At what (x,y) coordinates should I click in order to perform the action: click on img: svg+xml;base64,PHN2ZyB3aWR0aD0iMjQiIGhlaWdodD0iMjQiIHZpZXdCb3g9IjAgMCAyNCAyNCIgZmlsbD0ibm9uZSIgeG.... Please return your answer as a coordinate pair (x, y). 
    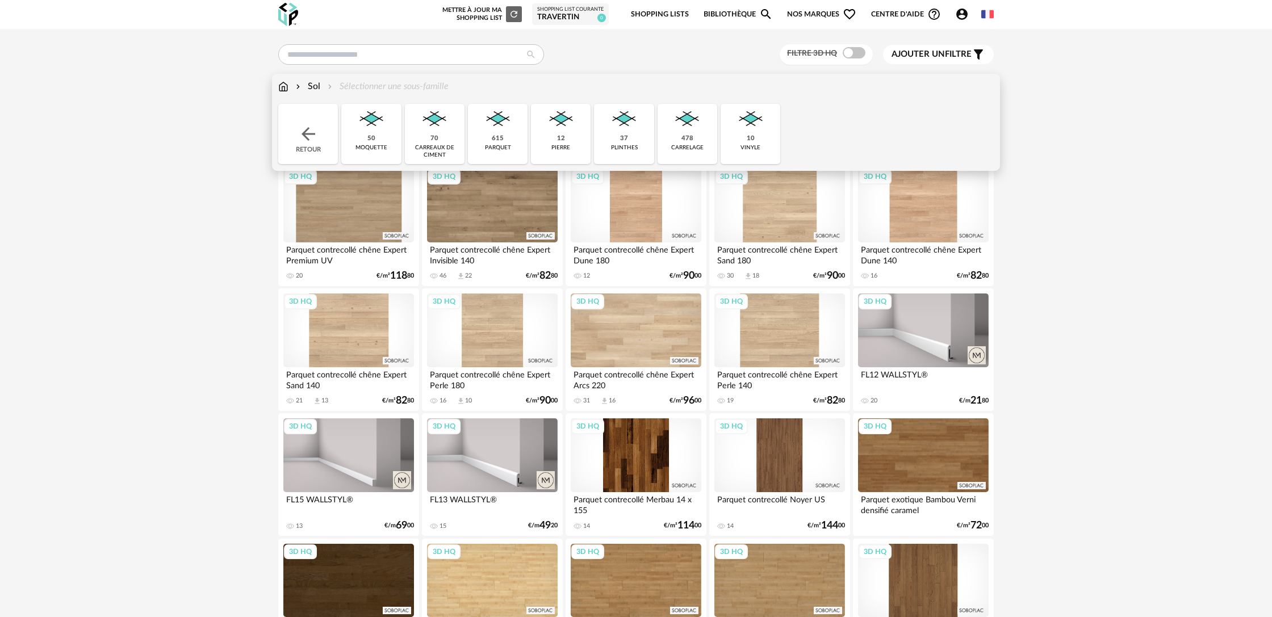
    Looking at the image, I should click on (308, 134).